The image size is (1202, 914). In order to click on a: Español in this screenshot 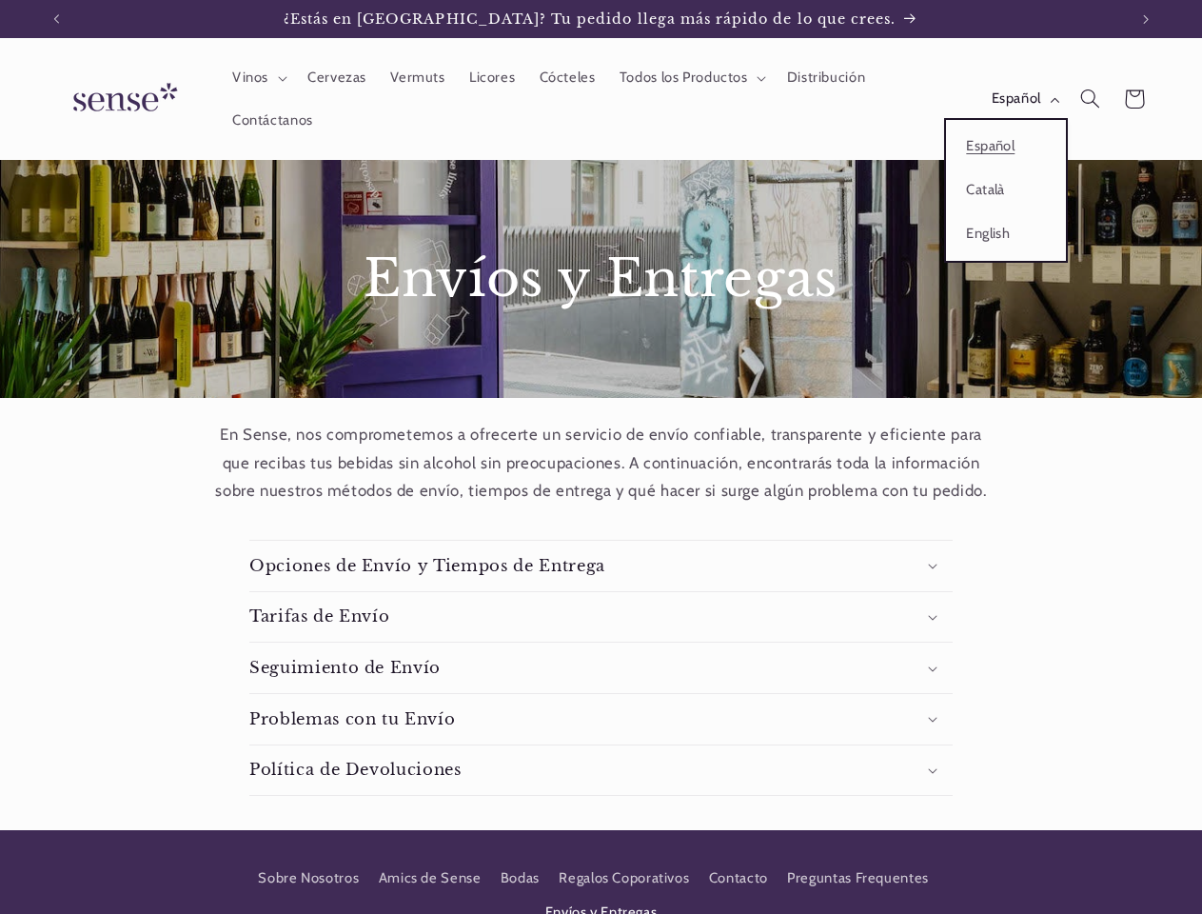, I will do `click(1006, 147)`.